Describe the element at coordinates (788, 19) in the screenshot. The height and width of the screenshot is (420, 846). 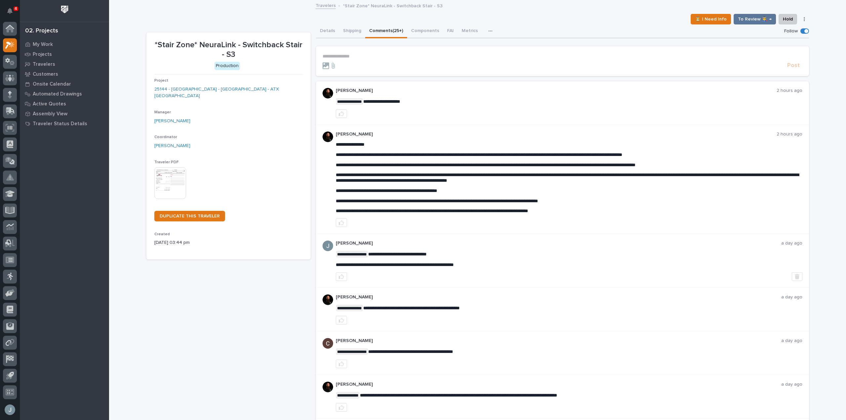
I see `button: Hold` at that location.